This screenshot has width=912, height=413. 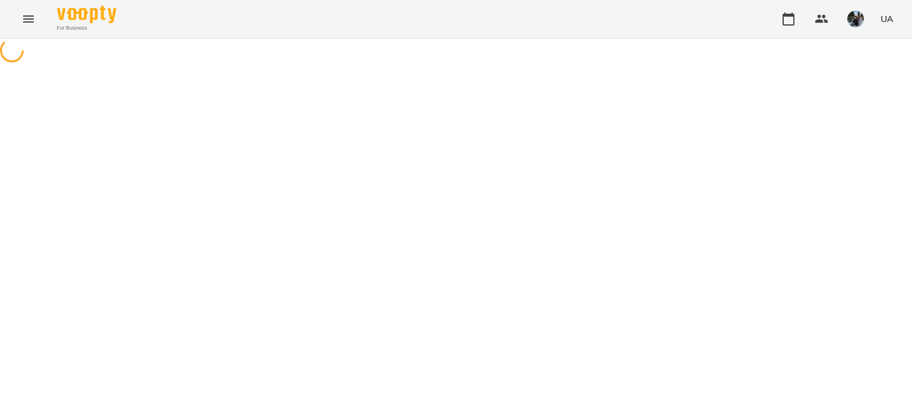 I want to click on button: Menu, so click(x=28, y=19).